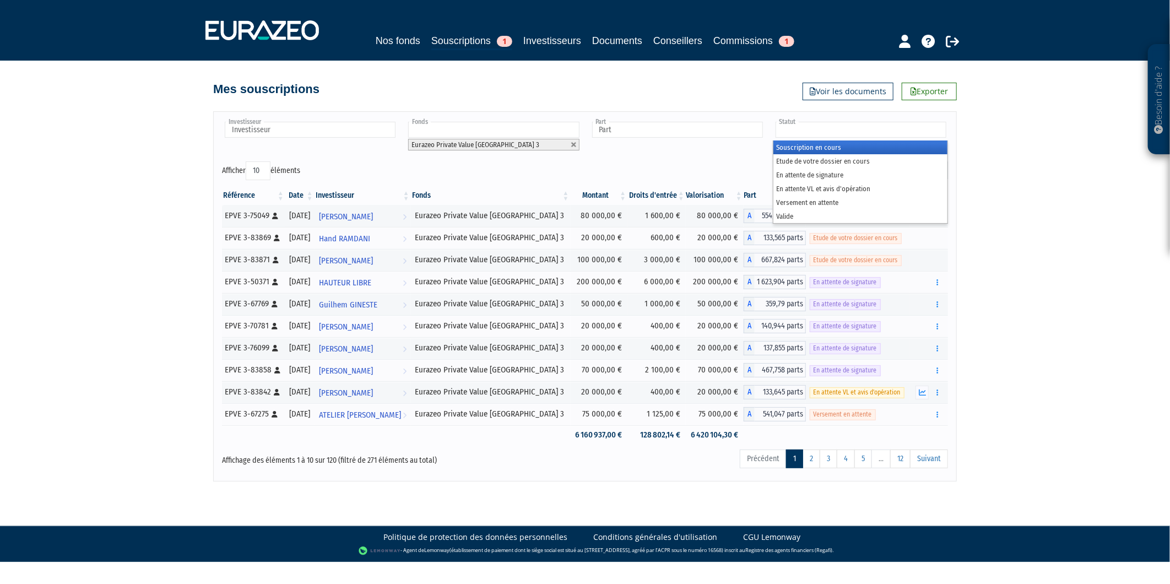 Image resolution: width=1170 pixels, height=584 pixels. What do you see at coordinates (848, 91) in the screenshot?
I see `a: Voir les documents` at bounding box center [848, 91].